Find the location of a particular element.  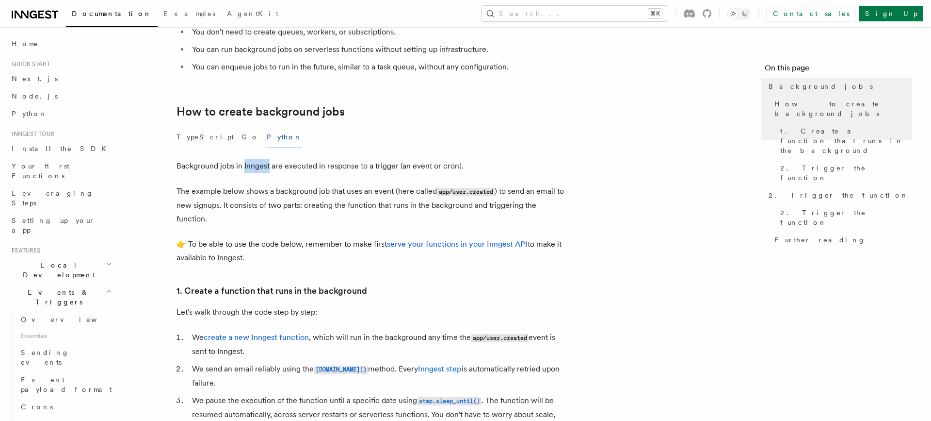

a: Sign Up is located at coordinates (892, 14).